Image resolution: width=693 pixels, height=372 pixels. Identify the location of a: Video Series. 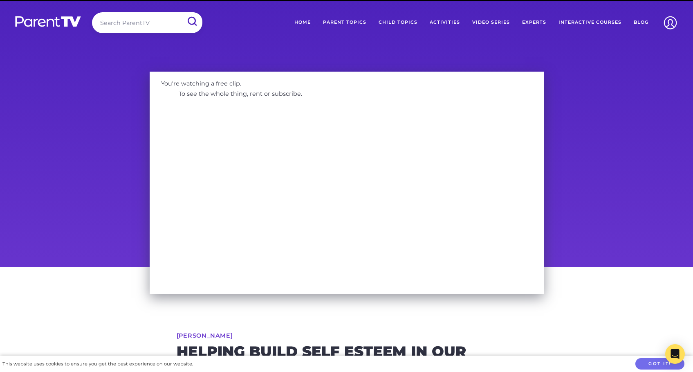
(491, 22).